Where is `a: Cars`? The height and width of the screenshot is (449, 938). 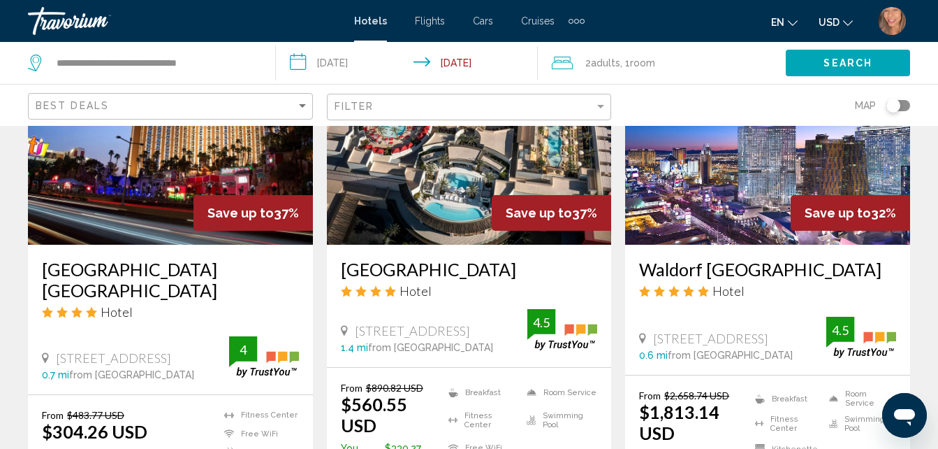 a: Cars is located at coordinates (483, 21).